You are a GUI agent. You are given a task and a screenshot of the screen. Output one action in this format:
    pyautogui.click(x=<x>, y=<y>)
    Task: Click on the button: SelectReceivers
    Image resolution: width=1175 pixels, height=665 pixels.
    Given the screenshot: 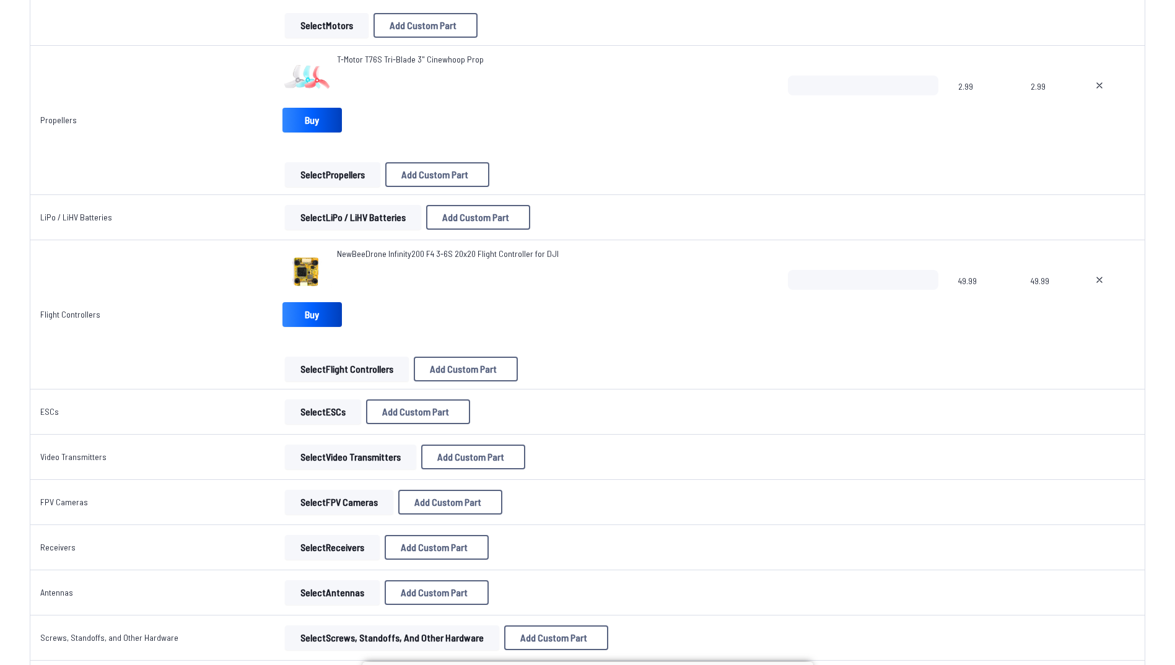 What is the action you would take?
    pyautogui.click(x=332, y=547)
    